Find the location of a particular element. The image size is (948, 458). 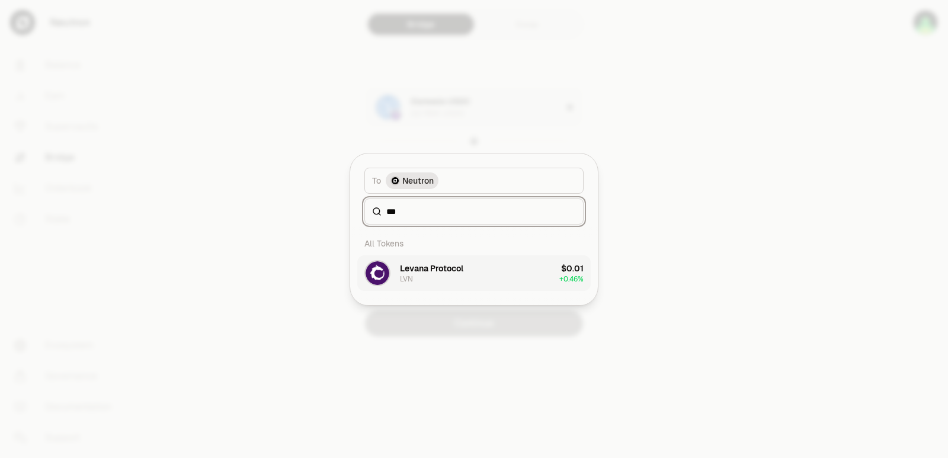

img: Neutron Logo is located at coordinates (395, 181).